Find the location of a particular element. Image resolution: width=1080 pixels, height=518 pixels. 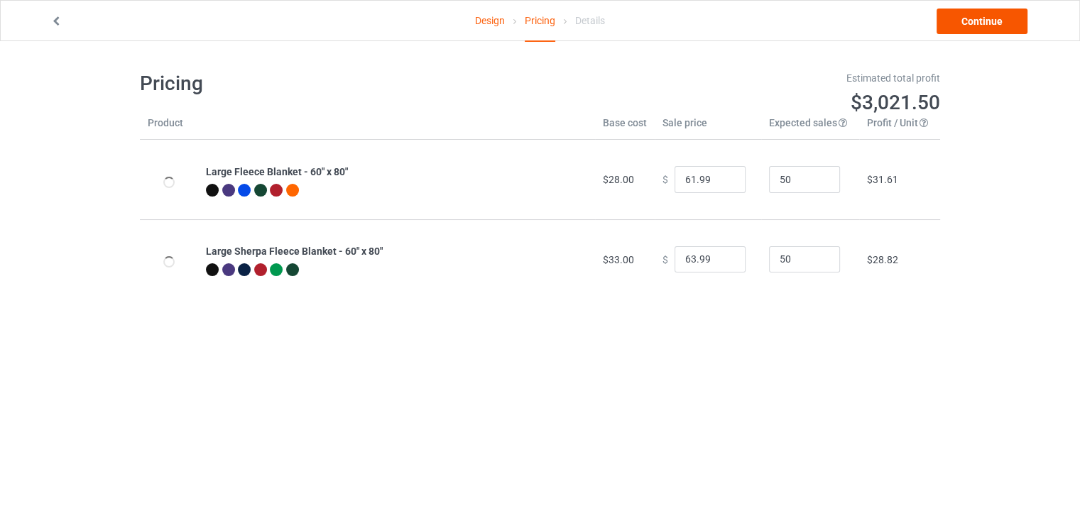

span: $3,021.50 is located at coordinates (895, 102).